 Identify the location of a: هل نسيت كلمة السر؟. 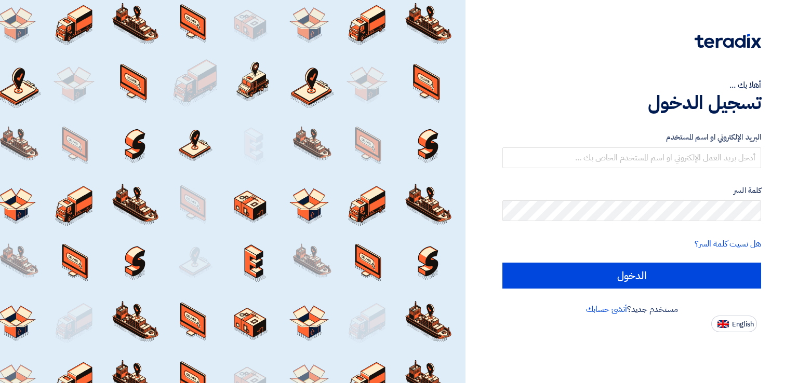
(728, 244).